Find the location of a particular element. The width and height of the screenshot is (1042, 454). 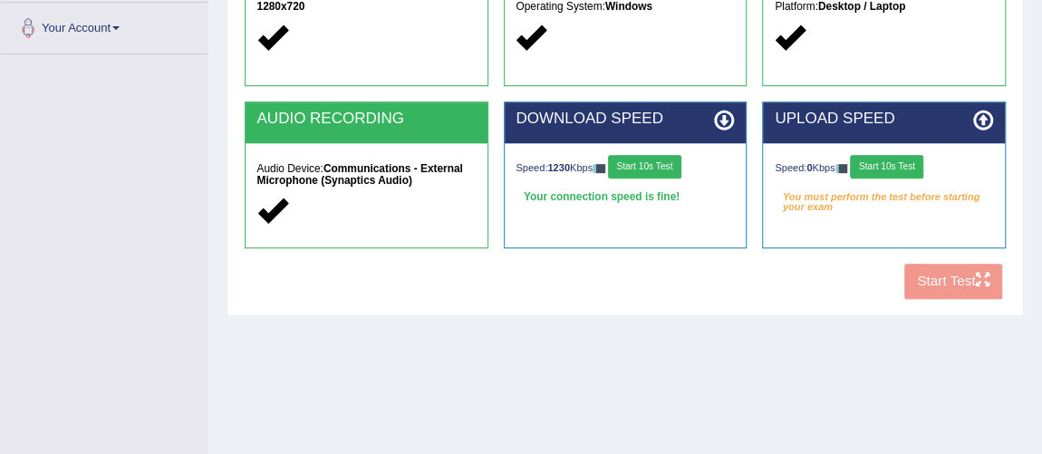

strong: 0 is located at coordinates (809, 168).